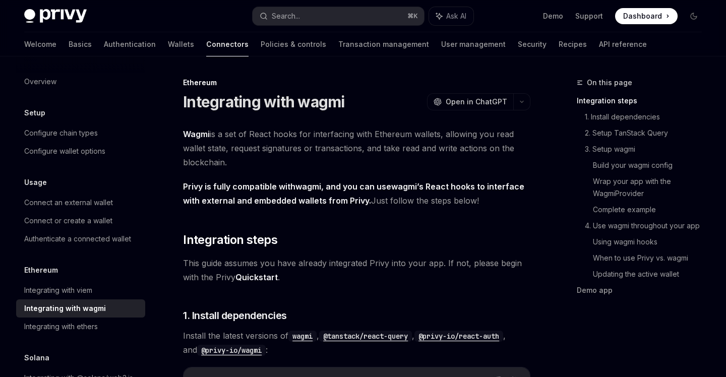  Describe the element at coordinates (459, 336) in the screenshot. I see `a: @privy-io/react-auth` at that location.